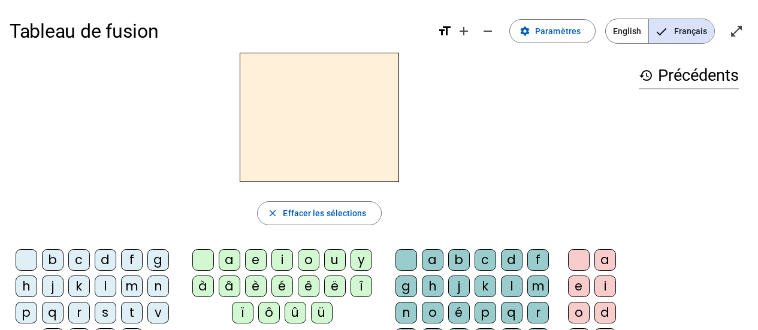 The height and width of the screenshot is (330, 758). What do you see at coordinates (309, 286) in the screenshot?
I see `div: ê` at bounding box center [309, 286].